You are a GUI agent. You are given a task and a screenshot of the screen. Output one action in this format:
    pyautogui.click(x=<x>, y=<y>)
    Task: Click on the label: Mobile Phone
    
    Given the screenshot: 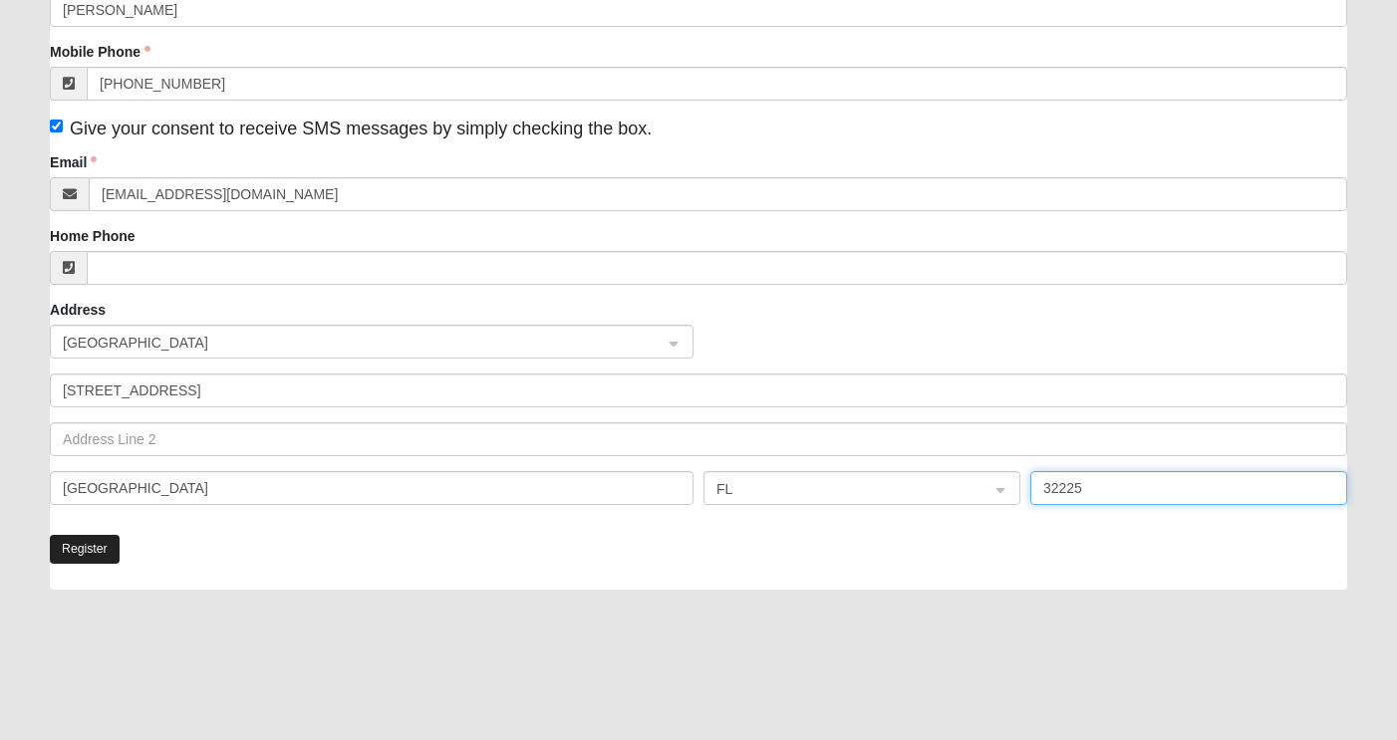 What is the action you would take?
    pyautogui.click(x=100, y=52)
    